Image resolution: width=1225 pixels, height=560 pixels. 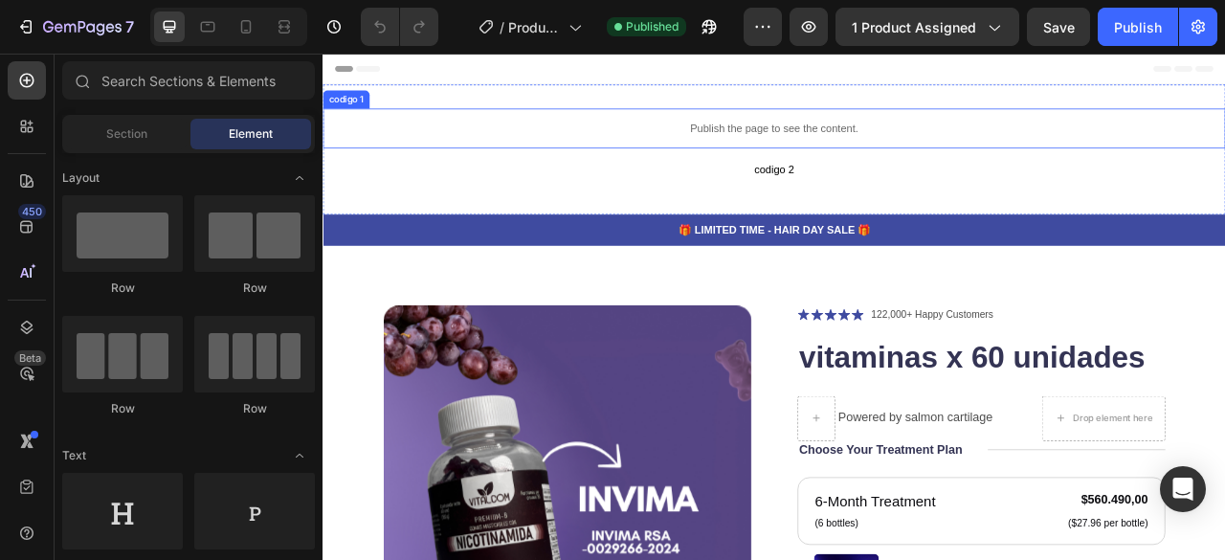 I want to click on p: 122,000+ Happy Customers, so click(x=775, y=332).